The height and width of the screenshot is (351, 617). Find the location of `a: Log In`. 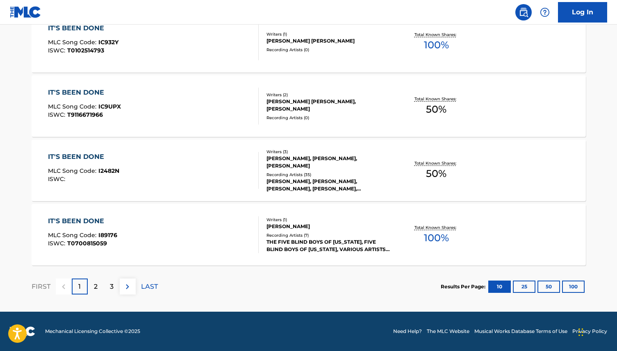

a: Log In is located at coordinates (582, 12).